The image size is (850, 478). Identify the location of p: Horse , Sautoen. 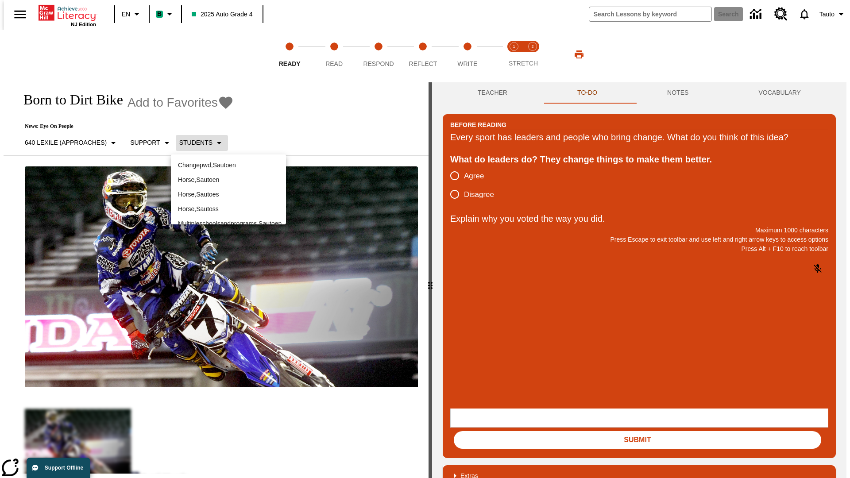
(229, 180).